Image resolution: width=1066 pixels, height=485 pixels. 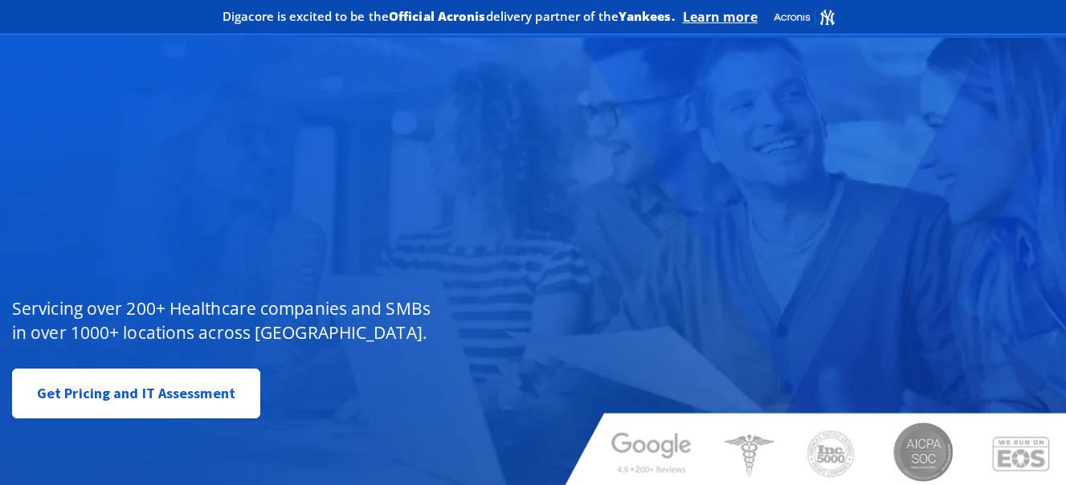 I want to click on img: Acronis, so click(x=804, y=17).